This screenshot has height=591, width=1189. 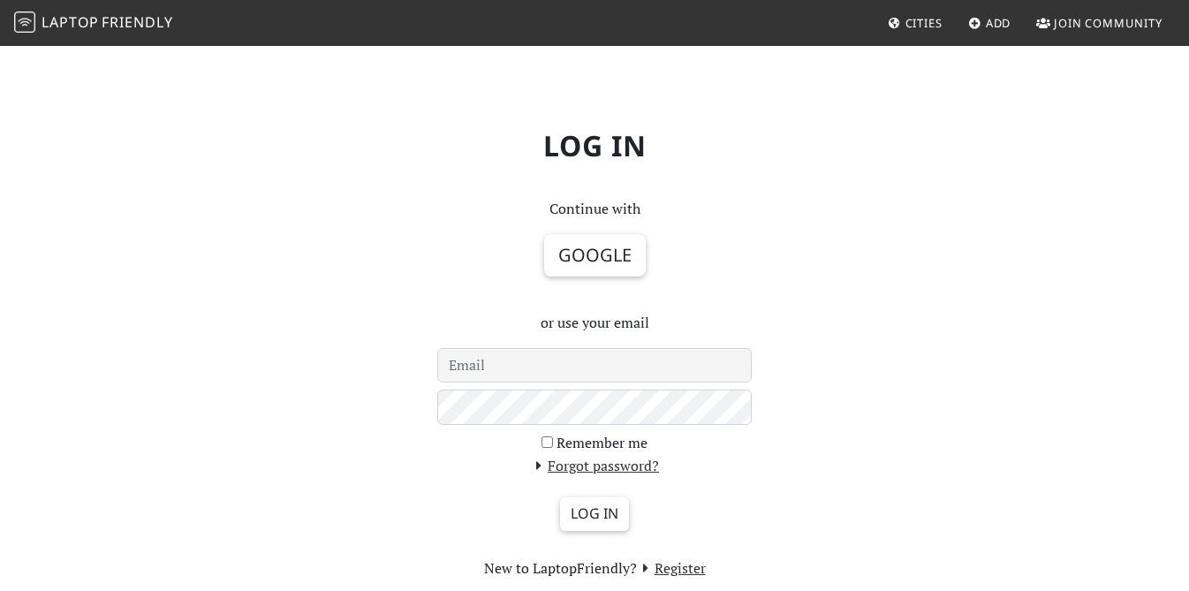 I want to click on input: Email, so click(x=595, y=366).